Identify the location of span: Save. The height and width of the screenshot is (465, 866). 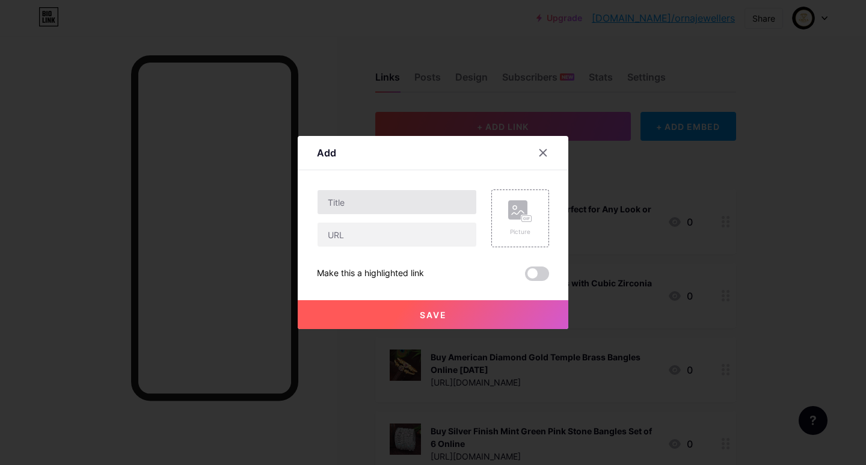
(433, 315).